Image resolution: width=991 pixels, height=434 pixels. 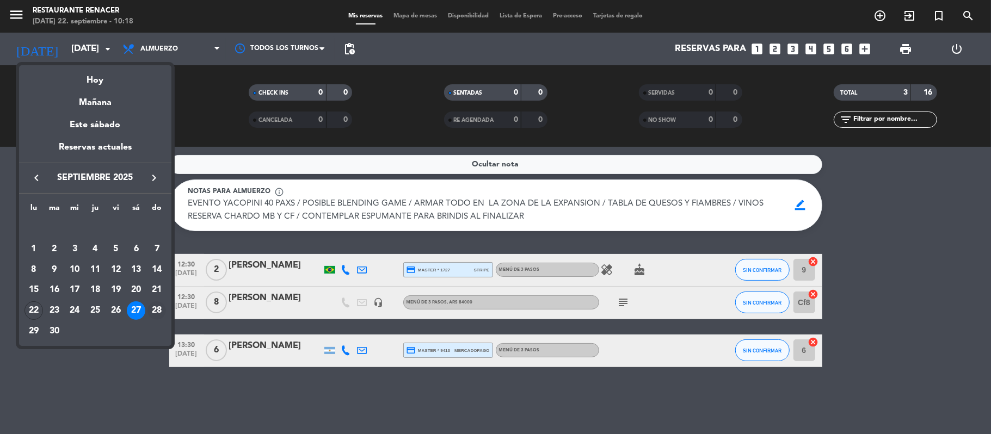 I want to click on i: keyboard_arrow_right, so click(x=154, y=178).